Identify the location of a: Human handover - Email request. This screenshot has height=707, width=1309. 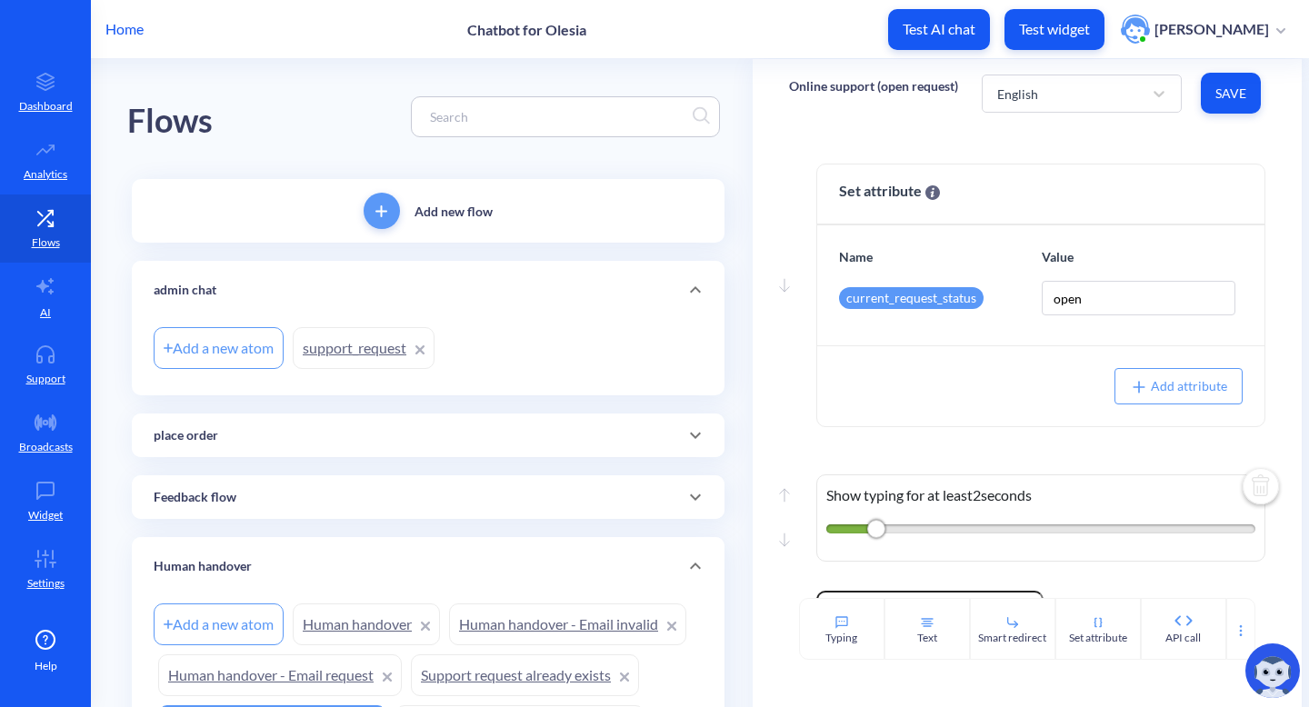
(280, 675).